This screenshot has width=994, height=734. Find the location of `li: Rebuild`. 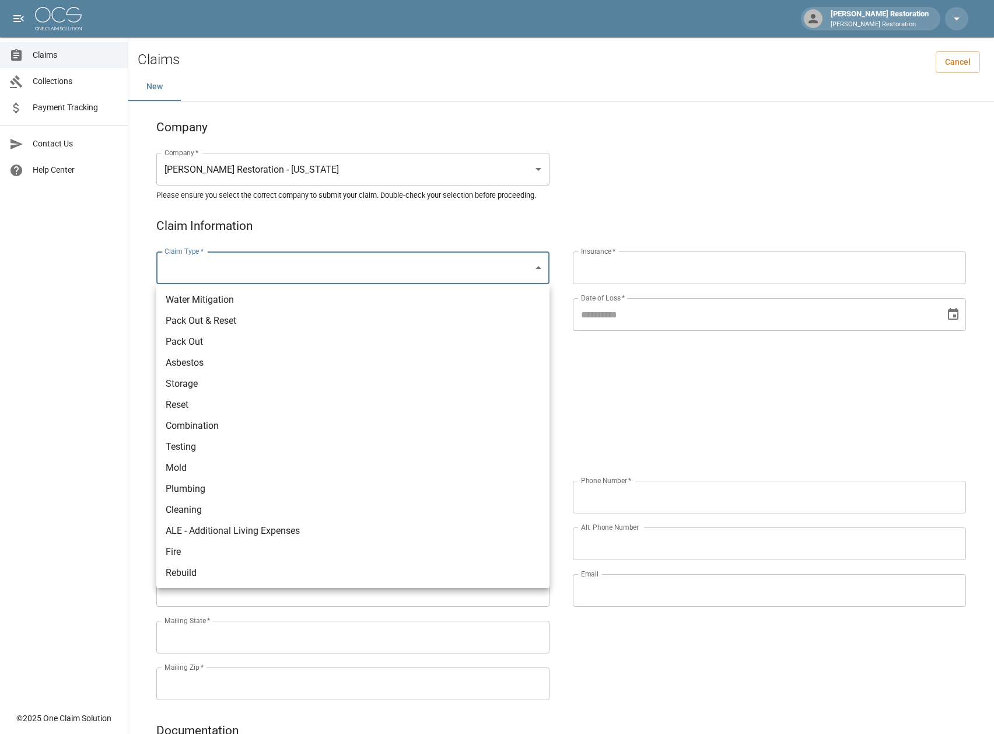

li: Rebuild is located at coordinates (353, 573).